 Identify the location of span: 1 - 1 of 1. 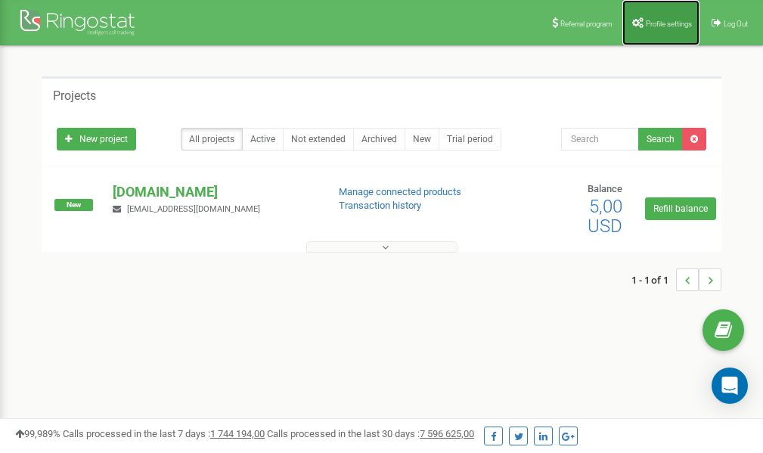
(653, 280).